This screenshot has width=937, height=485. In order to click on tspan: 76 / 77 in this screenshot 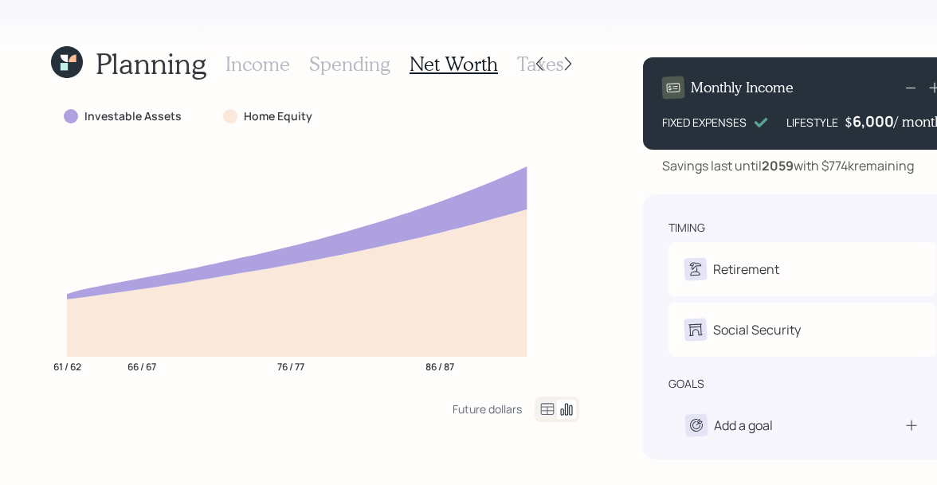, I will do `click(291, 366)`.